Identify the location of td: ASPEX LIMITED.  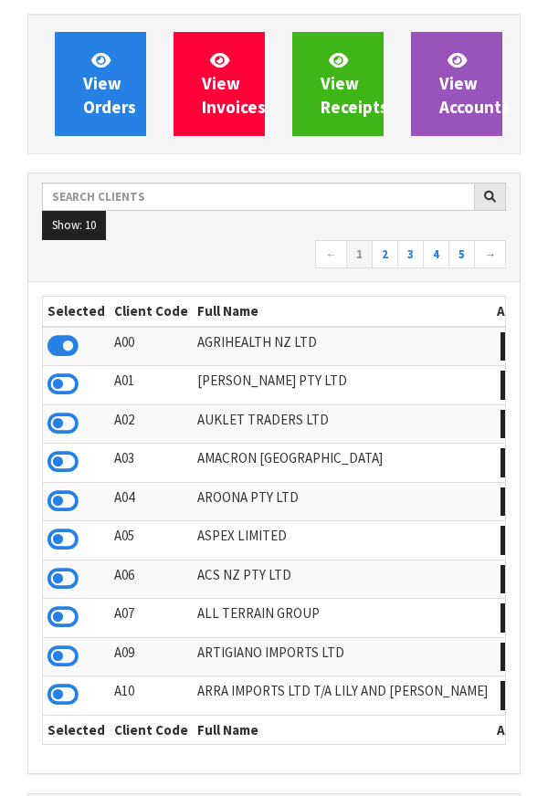
(342, 541).